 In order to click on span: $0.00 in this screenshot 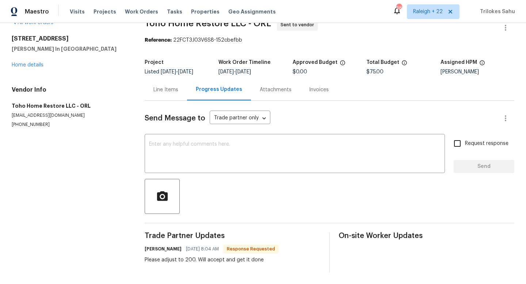, I will do `click(300, 72)`.